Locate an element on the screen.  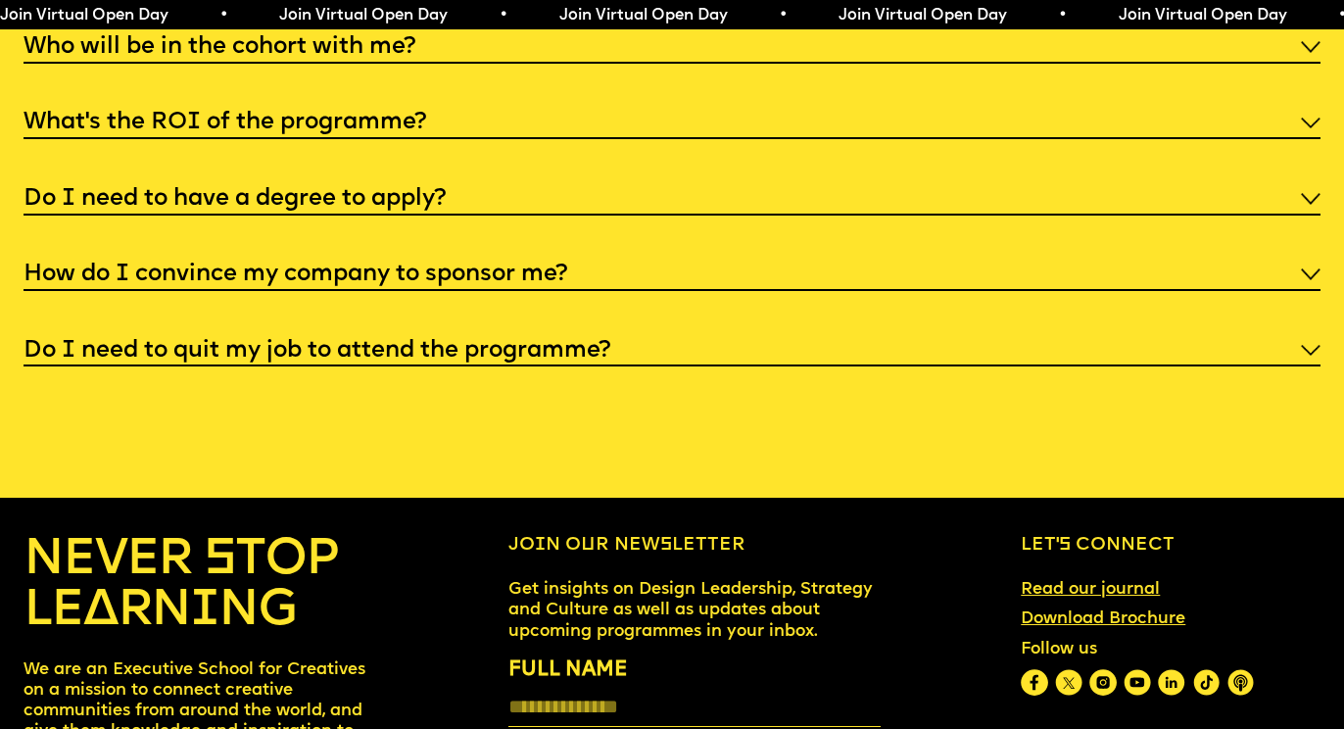
a: Read our journal is located at coordinates (1091, 591).